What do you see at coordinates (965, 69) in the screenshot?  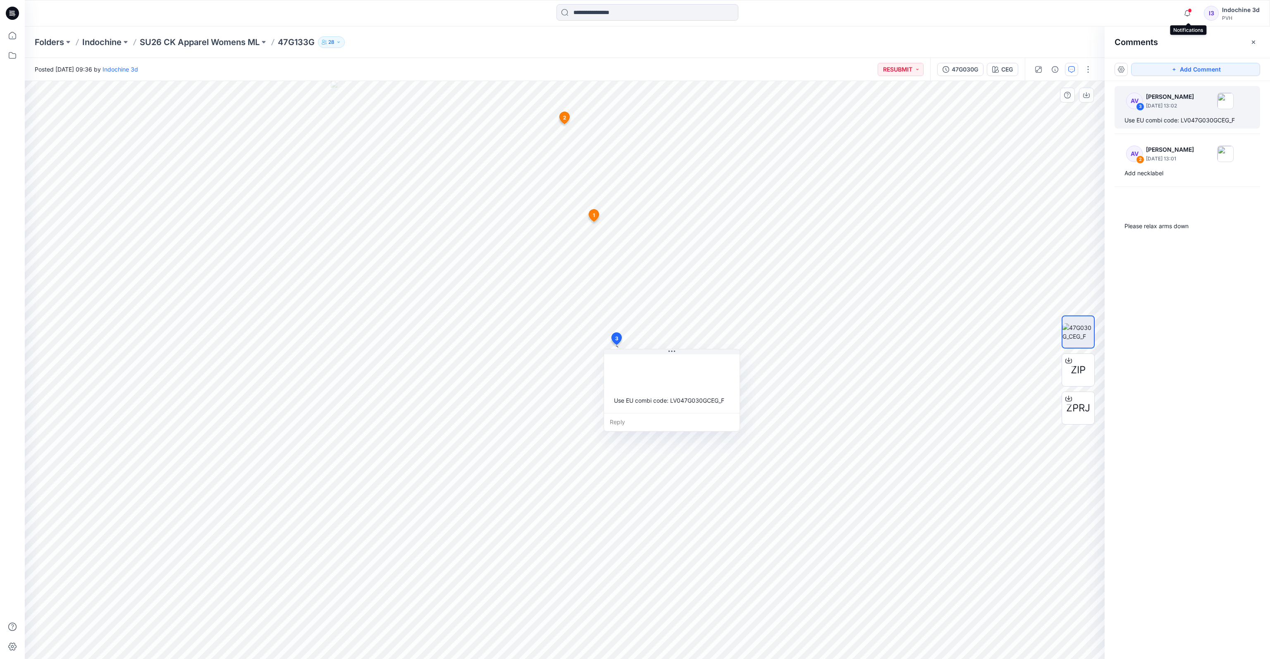 I see `div: 47G030G` at bounding box center [965, 69].